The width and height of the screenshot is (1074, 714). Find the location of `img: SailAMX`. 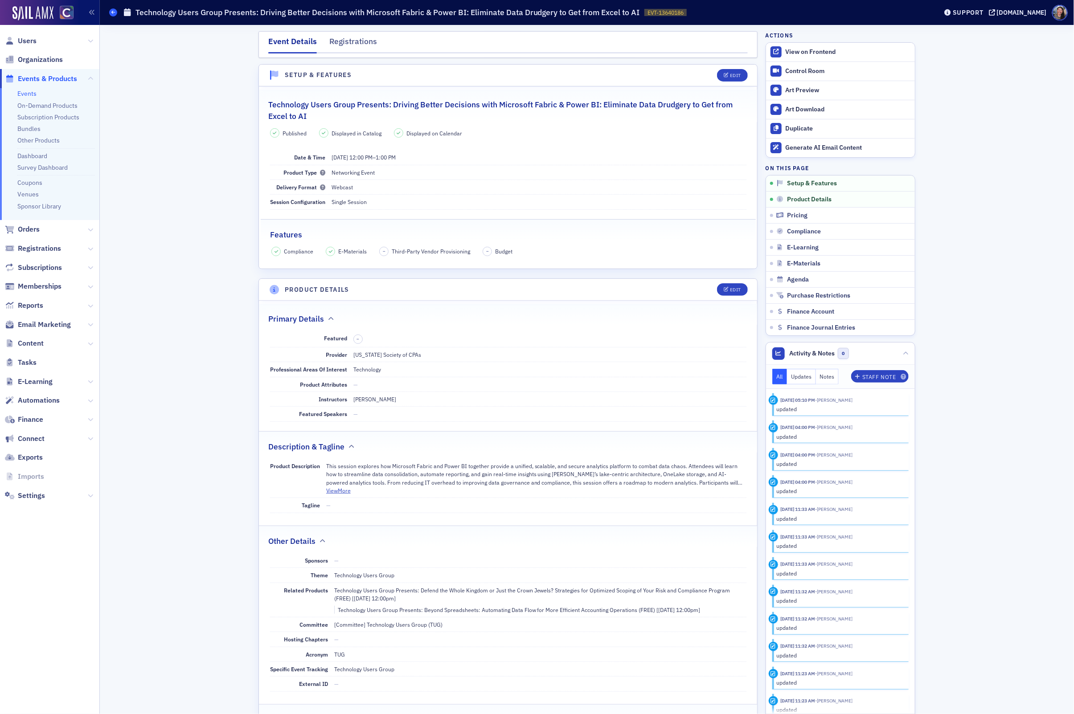

img: SailAMX is located at coordinates (33, 13).